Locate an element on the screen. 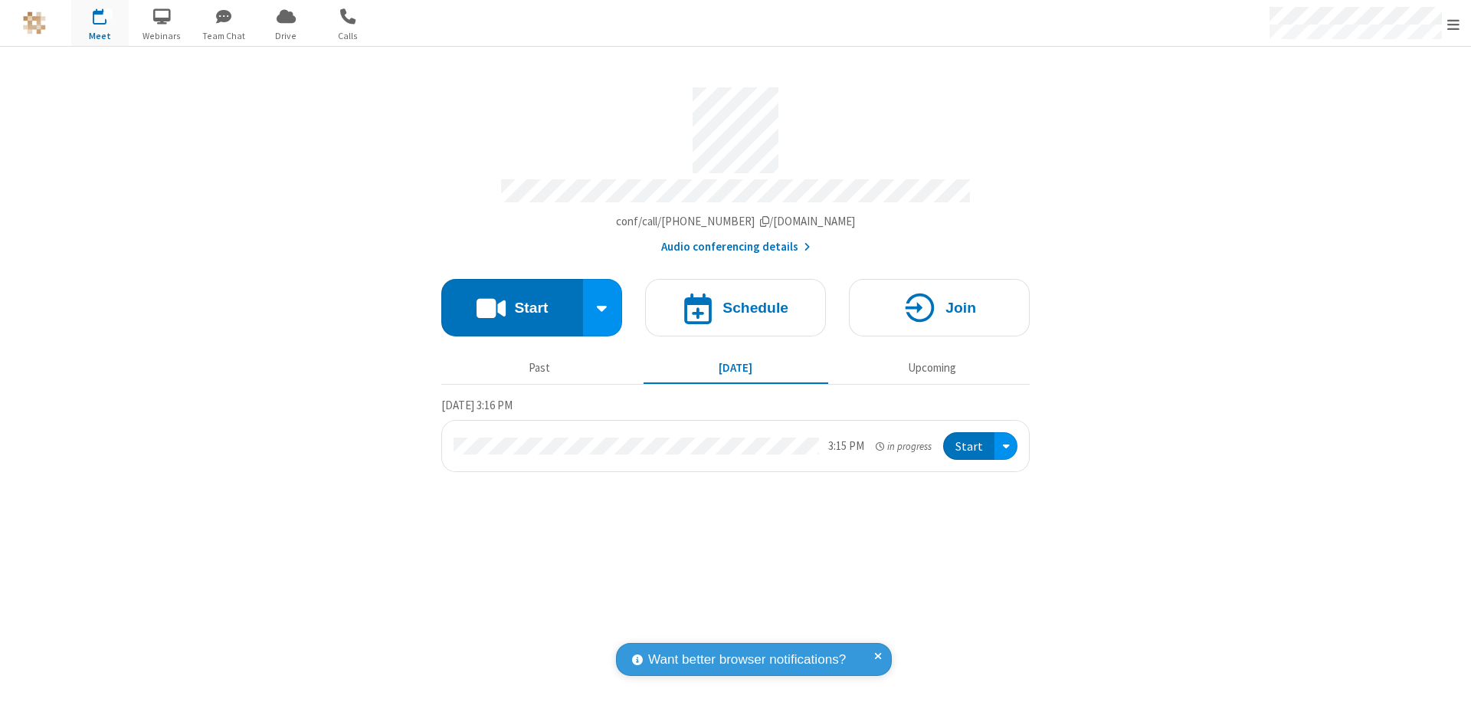 This screenshot has width=1471, height=702. span: Copy my meeting room link is located at coordinates (735, 221).